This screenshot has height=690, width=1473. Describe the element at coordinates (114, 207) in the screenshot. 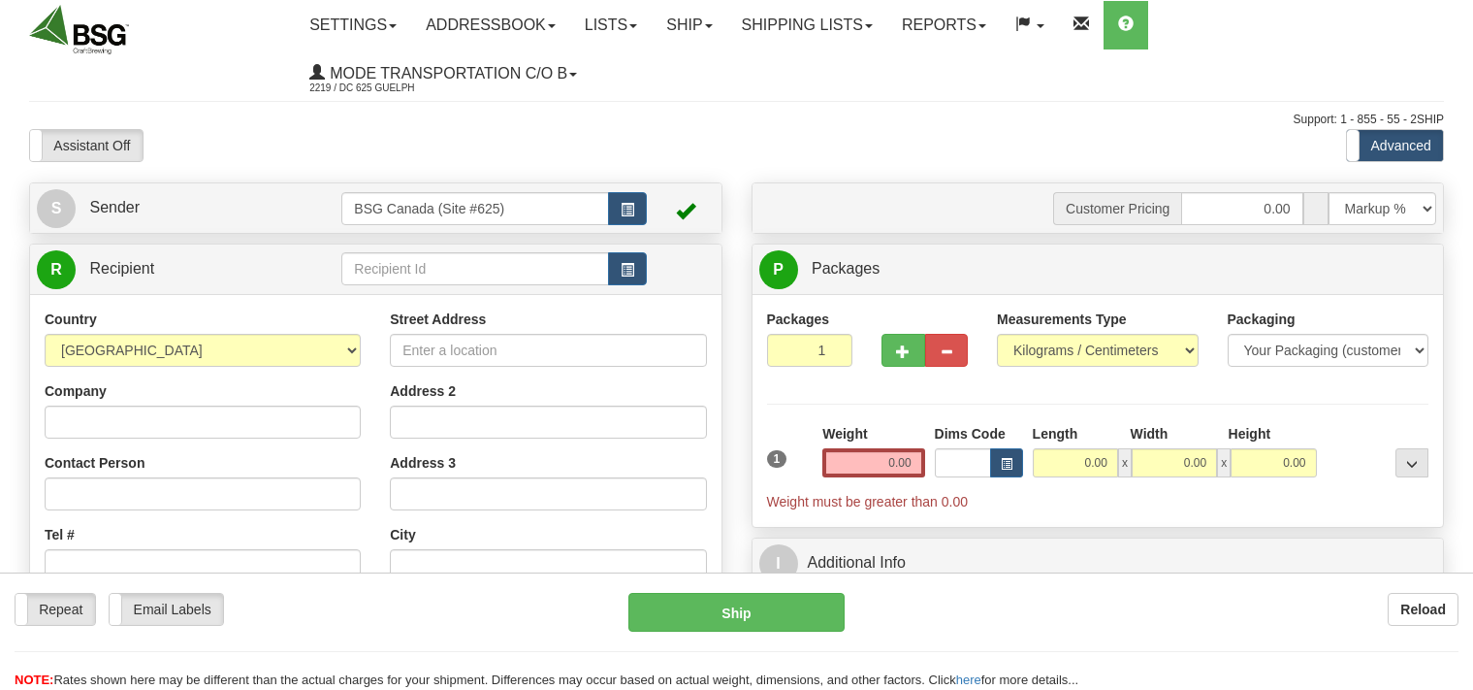

I see `span: Sender` at that location.